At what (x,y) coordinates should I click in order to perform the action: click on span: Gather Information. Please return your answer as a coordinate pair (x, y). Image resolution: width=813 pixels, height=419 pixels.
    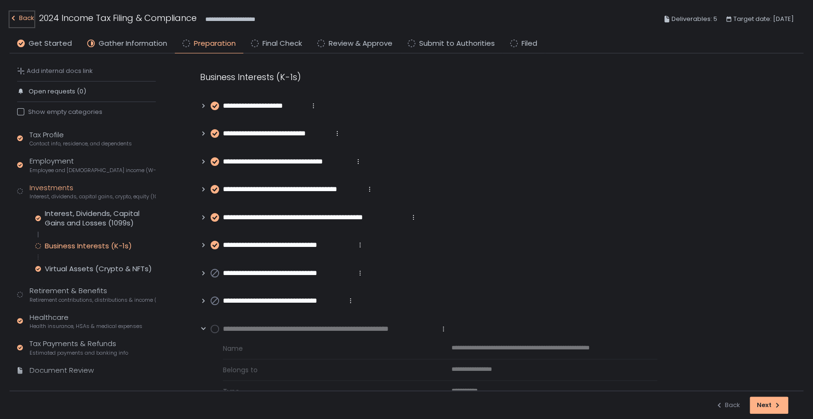
    Looking at the image, I should click on (133, 43).